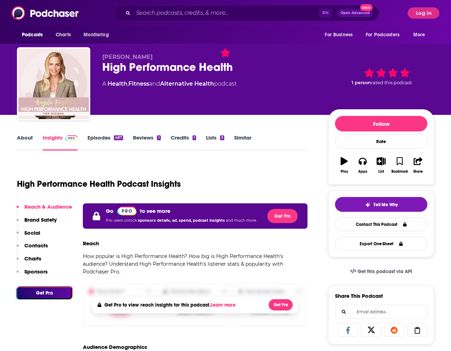  I want to click on p: Brand Safety, so click(41, 220).